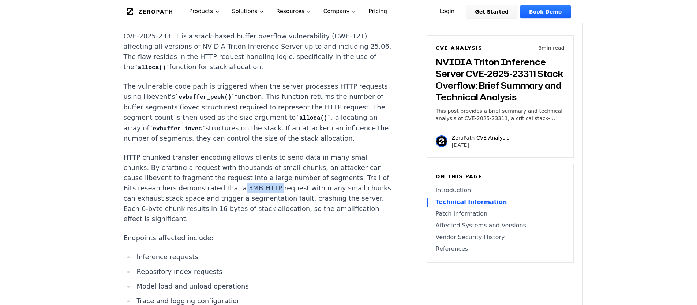 This screenshot has width=697, height=305. Describe the element at coordinates (481, 138) in the screenshot. I see `p: ZeroPath CVE Analysis` at that location.